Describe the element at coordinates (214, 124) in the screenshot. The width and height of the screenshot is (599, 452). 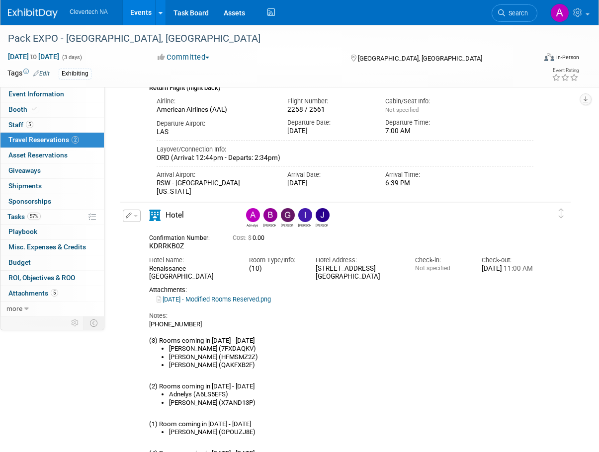
I see `div: Departure Airport:` at that location.